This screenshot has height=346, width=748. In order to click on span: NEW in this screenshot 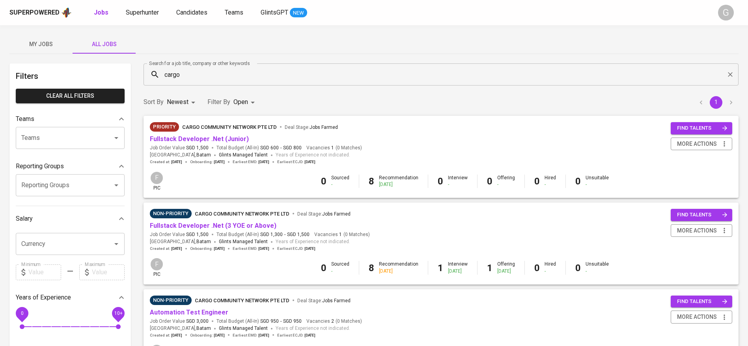, I will do `click(298, 13)`.